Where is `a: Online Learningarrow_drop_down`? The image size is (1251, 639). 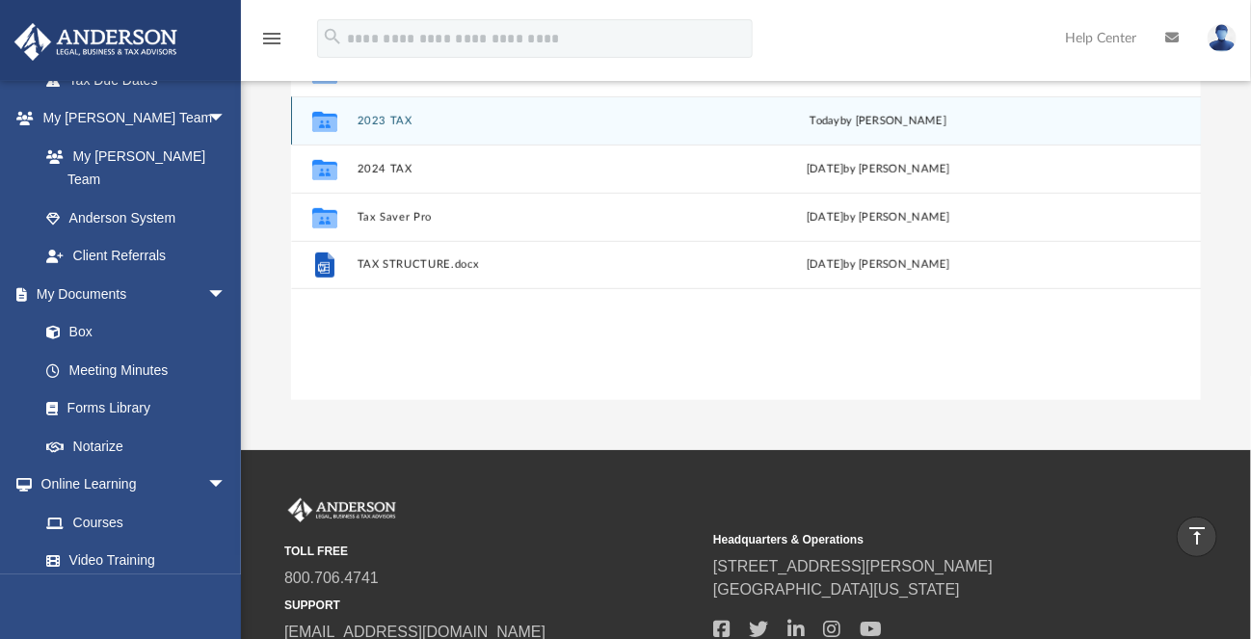 a: Online Learningarrow_drop_down is located at coordinates (129, 485).